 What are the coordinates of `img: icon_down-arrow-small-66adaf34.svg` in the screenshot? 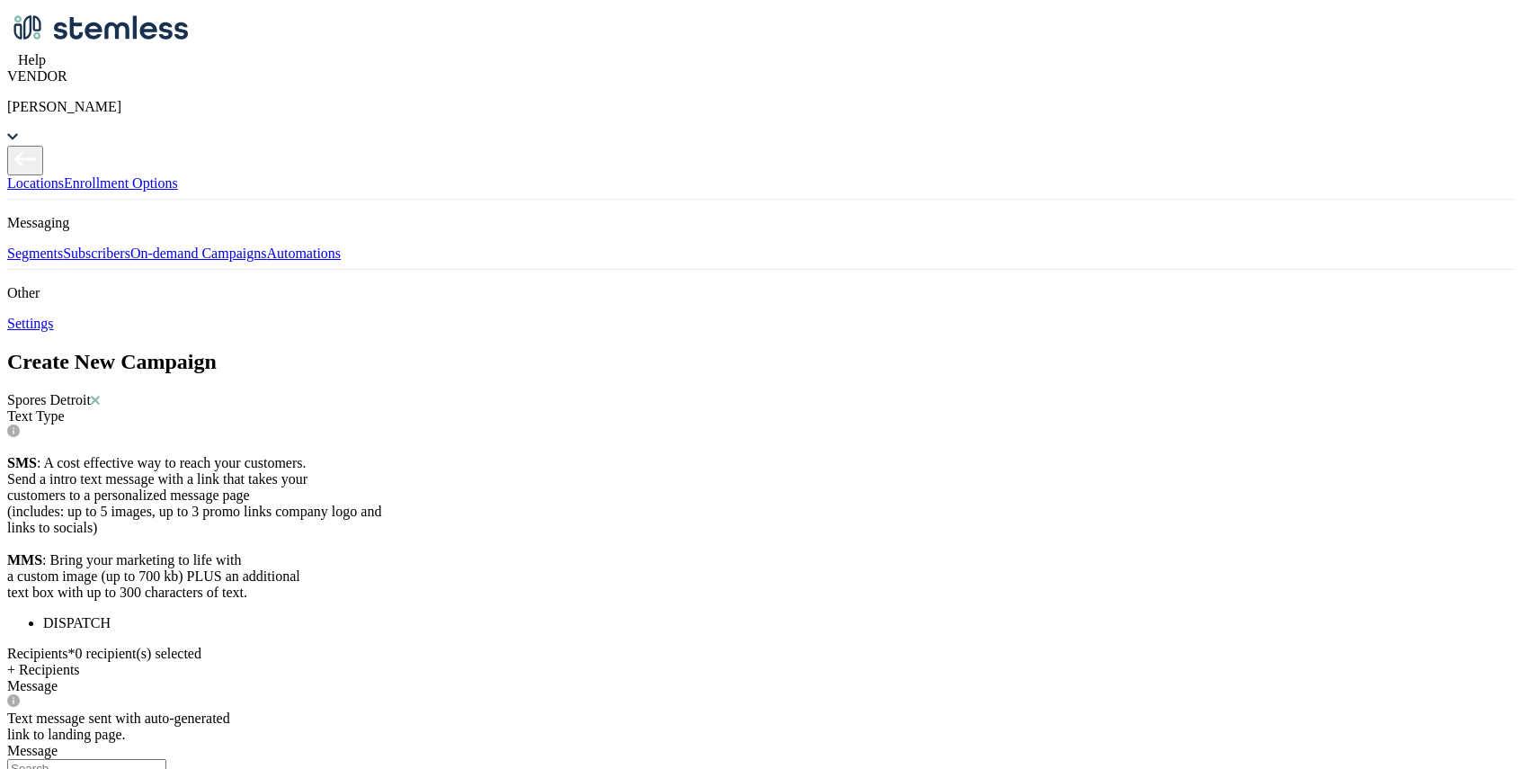 It's located at (13, 137).